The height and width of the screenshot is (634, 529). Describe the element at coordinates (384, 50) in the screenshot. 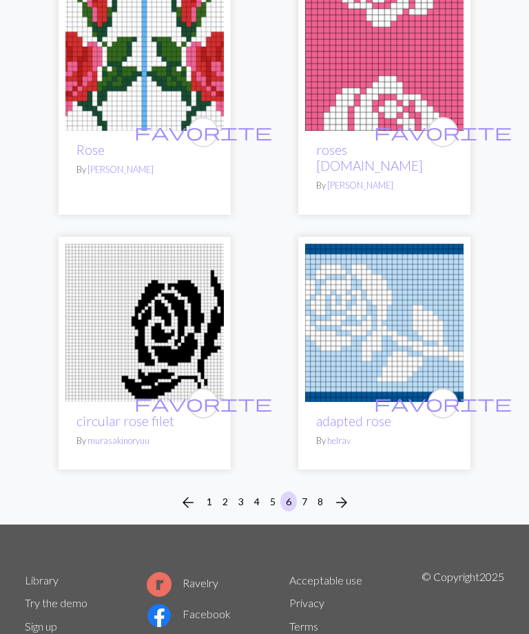

I see `a: roses eleej.org` at that location.